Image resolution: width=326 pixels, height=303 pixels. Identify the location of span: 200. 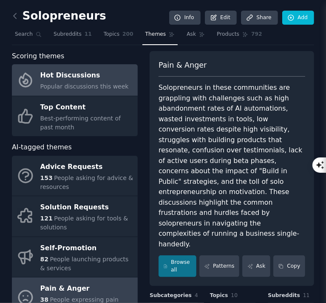
(128, 34).